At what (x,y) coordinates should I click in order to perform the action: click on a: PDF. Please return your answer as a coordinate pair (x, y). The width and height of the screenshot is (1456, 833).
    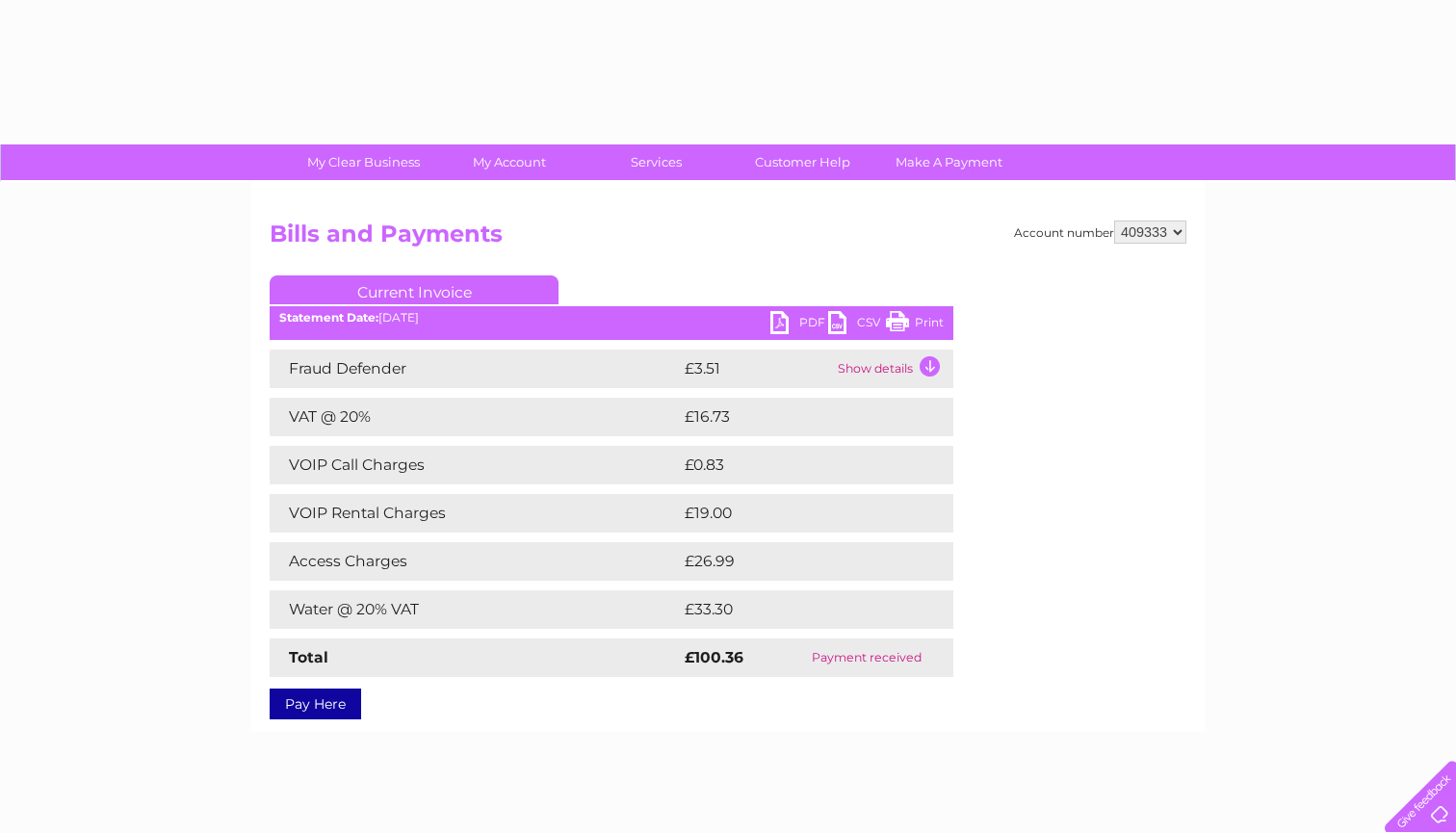
    Looking at the image, I should click on (799, 324).